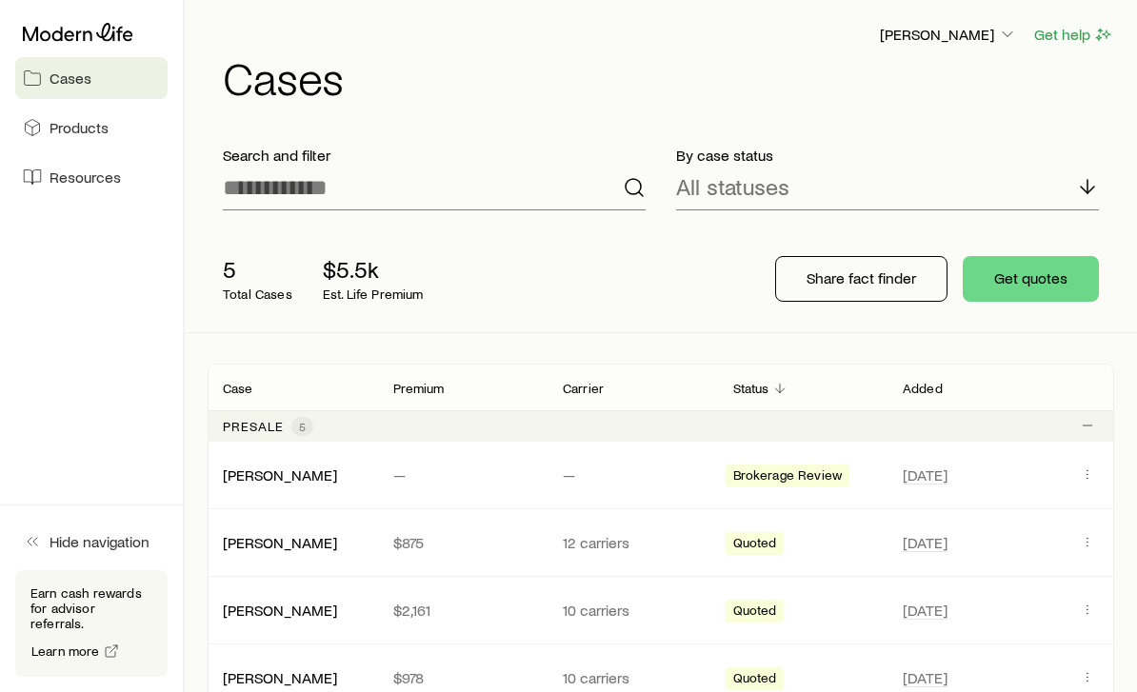  Describe the element at coordinates (434, 155) in the screenshot. I see `p: Search and filter` at that location.